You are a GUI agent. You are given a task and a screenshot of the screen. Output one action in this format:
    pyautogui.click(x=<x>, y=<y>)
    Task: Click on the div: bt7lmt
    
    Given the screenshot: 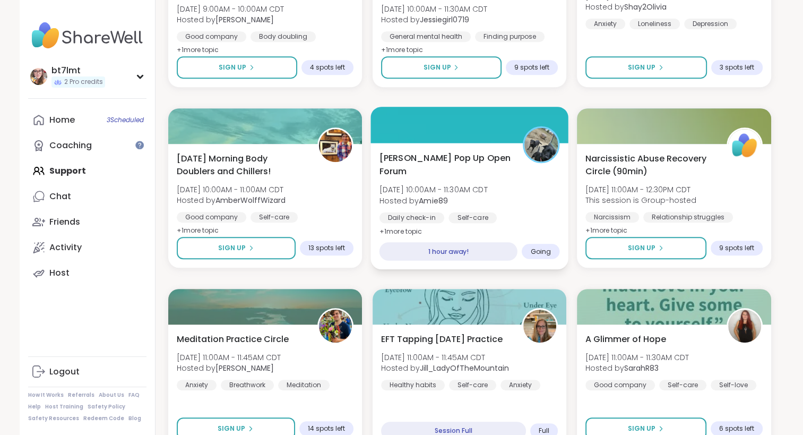 What is the action you would take?
    pyautogui.click(x=78, y=71)
    